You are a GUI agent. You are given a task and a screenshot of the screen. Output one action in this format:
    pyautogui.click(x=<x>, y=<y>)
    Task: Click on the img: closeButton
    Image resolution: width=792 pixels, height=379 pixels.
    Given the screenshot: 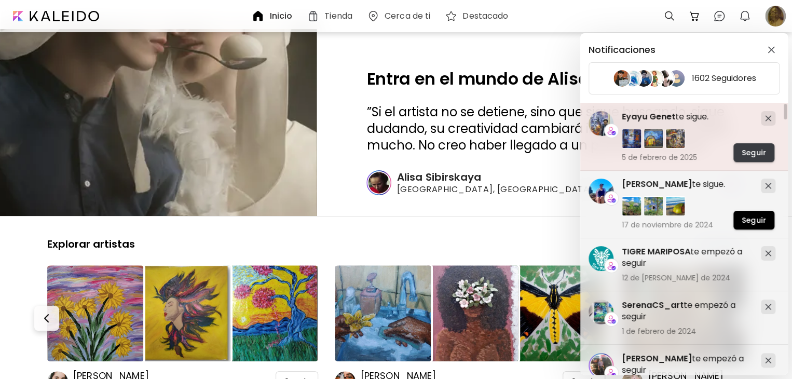 What is the action you would take?
    pyautogui.click(x=771, y=50)
    